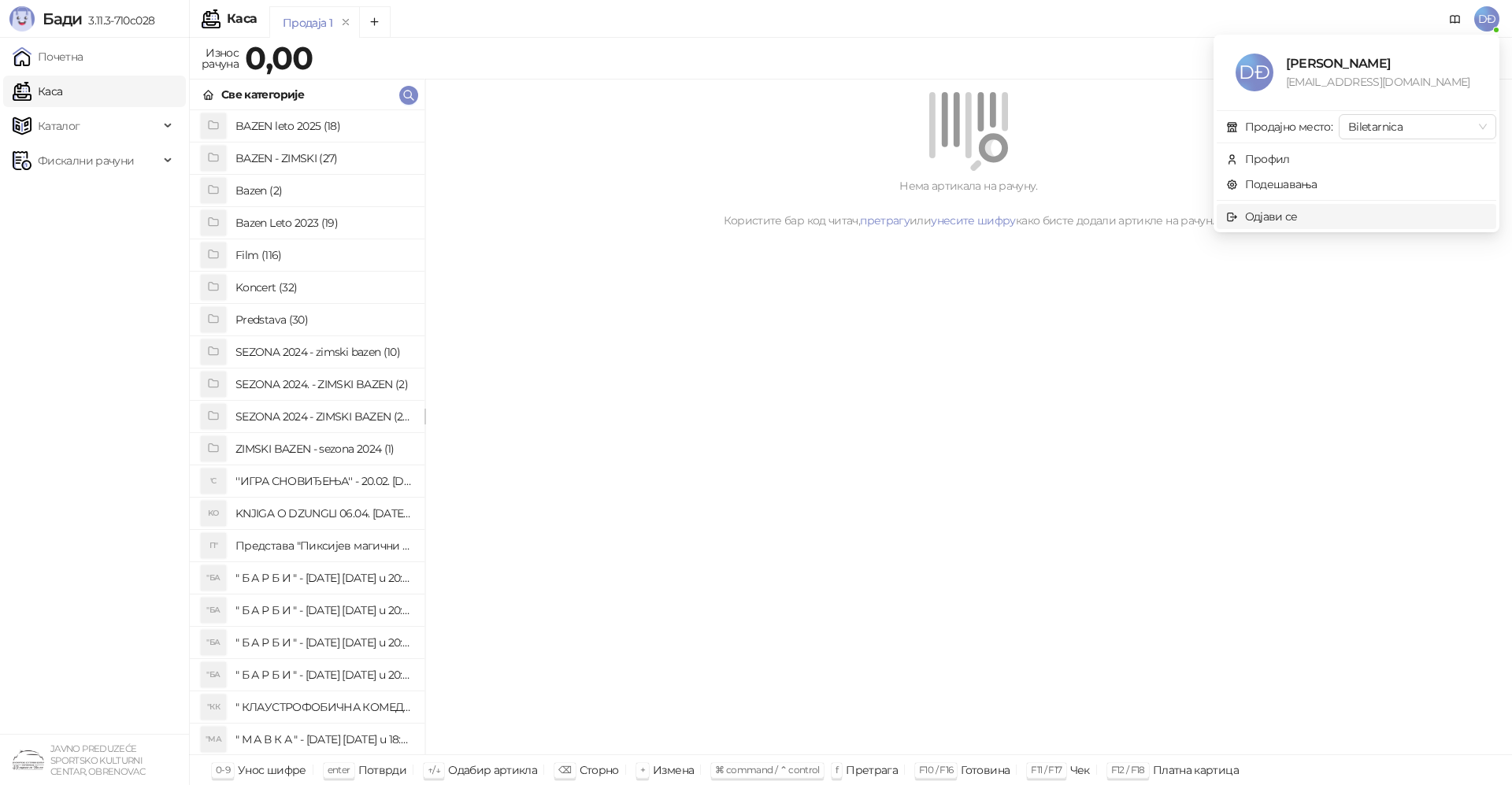  I want to click on button: remove, so click(346, 22).